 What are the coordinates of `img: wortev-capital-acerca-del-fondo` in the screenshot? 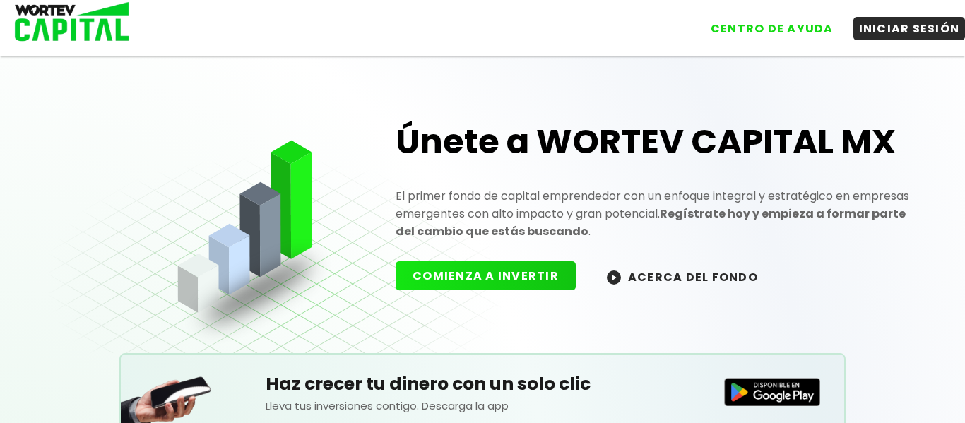 It's located at (614, 278).